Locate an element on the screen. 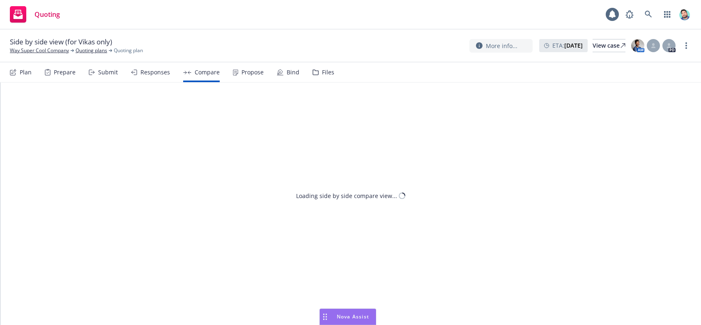 The width and height of the screenshot is (701, 325). span: Quoting is located at coordinates (47, 14).